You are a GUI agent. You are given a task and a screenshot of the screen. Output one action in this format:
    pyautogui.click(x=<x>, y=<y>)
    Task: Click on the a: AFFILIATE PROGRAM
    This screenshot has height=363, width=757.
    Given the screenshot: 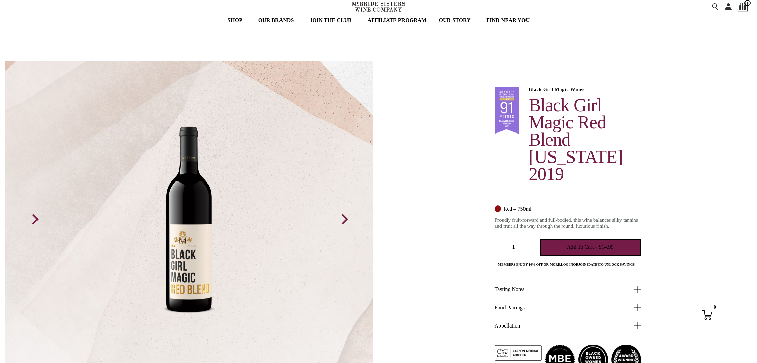 What is the action you would take?
    pyautogui.click(x=397, y=20)
    